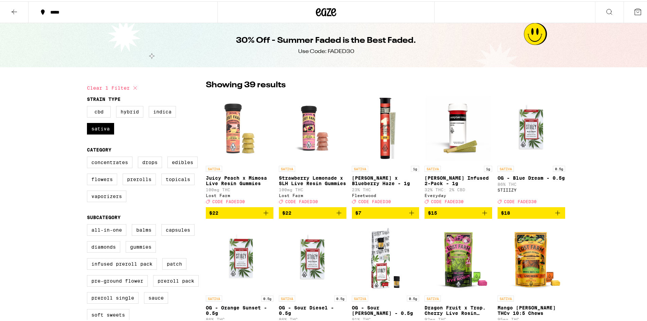 This screenshot has width=647, height=321. I want to click on img: Lost Farm - Juicy Peach x Mimosa Live Resin Gummies, so click(239, 127).